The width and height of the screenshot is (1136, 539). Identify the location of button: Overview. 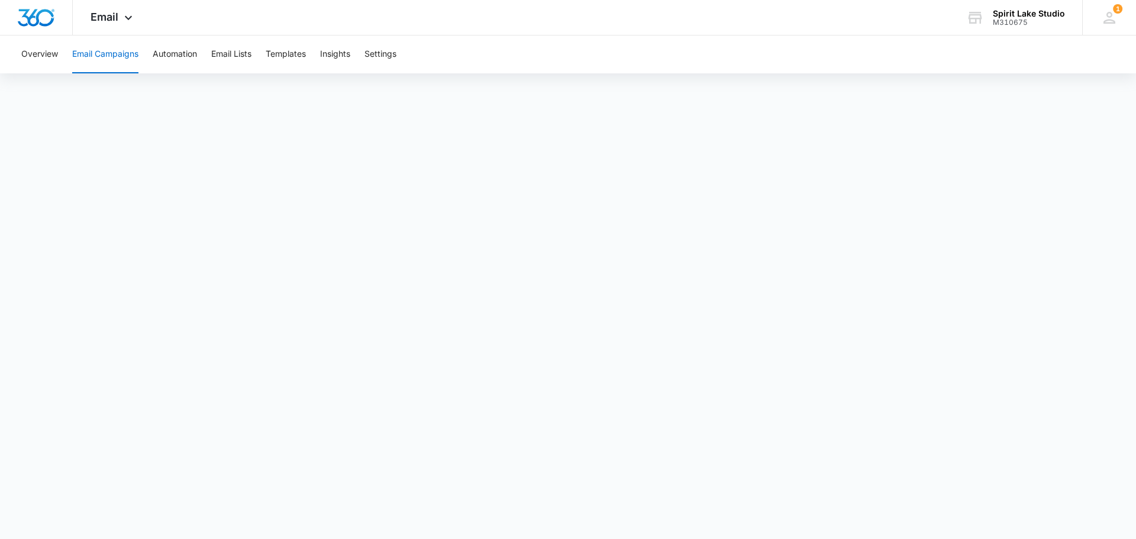
(40, 54).